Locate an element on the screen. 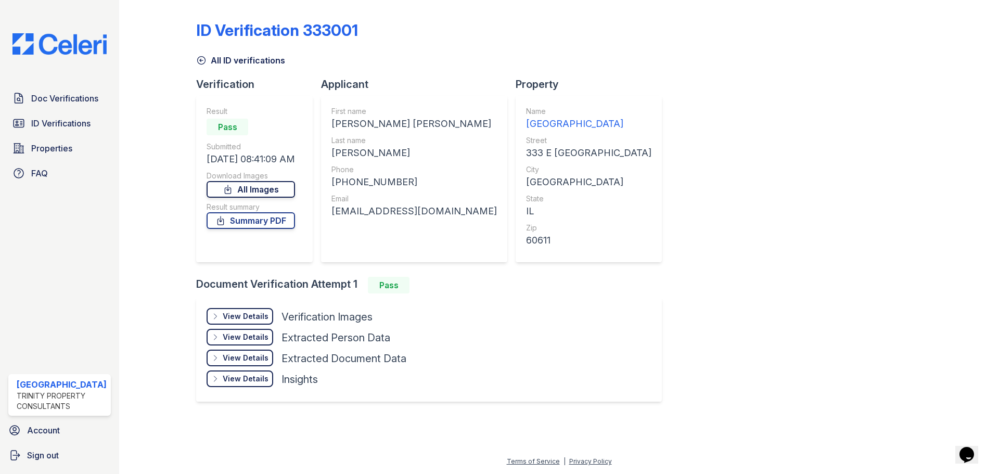 The image size is (999, 474). button: Sign out is located at coordinates (59, 455).